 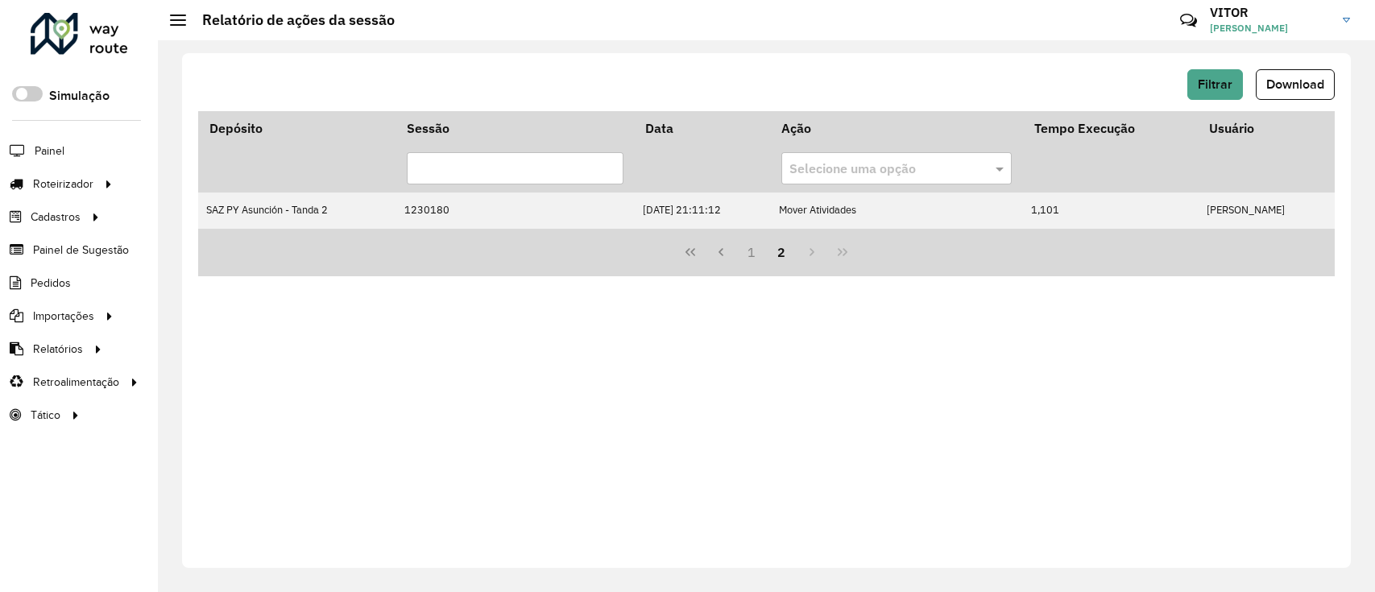 What do you see at coordinates (1295, 85) in the screenshot?
I see `button: Download` at bounding box center [1295, 85].